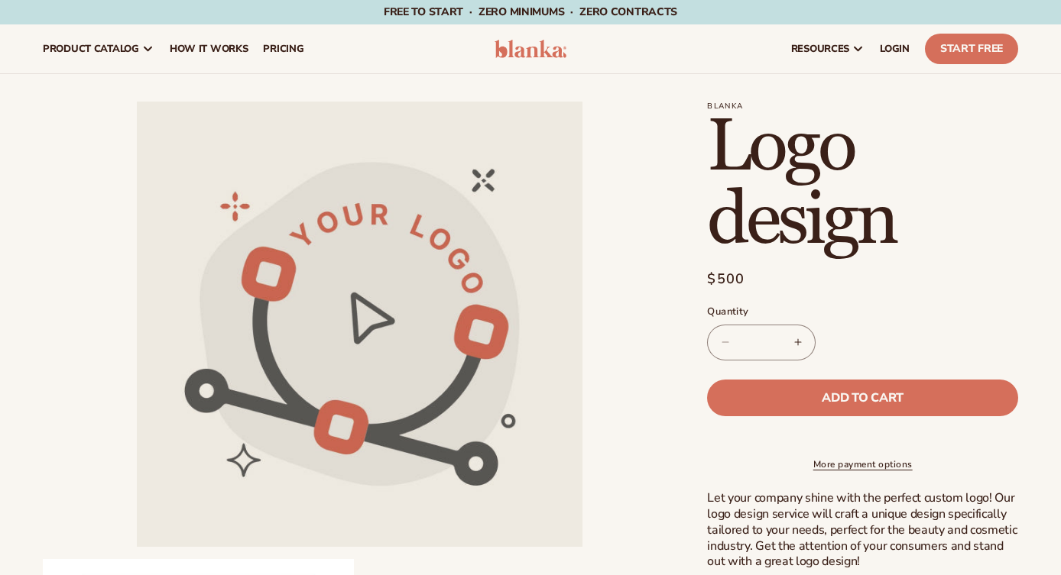 The height and width of the screenshot is (575, 1061). What do you see at coordinates (283, 49) in the screenshot?
I see `a: pricing` at bounding box center [283, 49].